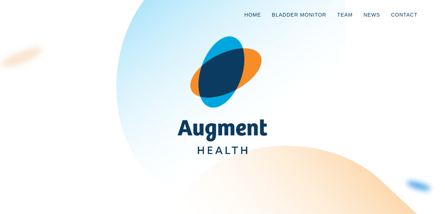  Describe the element at coordinates (222, 95) in the screenshot. I see `img: AugmentHealth_FullColor_Transparent.png` at that location.